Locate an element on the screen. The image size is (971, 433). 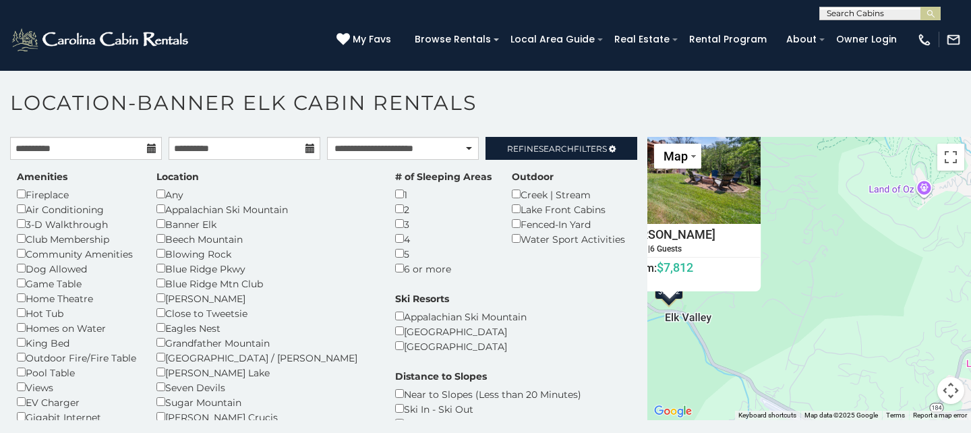
div: Blowing Rock is located at coordinates (266, 254).